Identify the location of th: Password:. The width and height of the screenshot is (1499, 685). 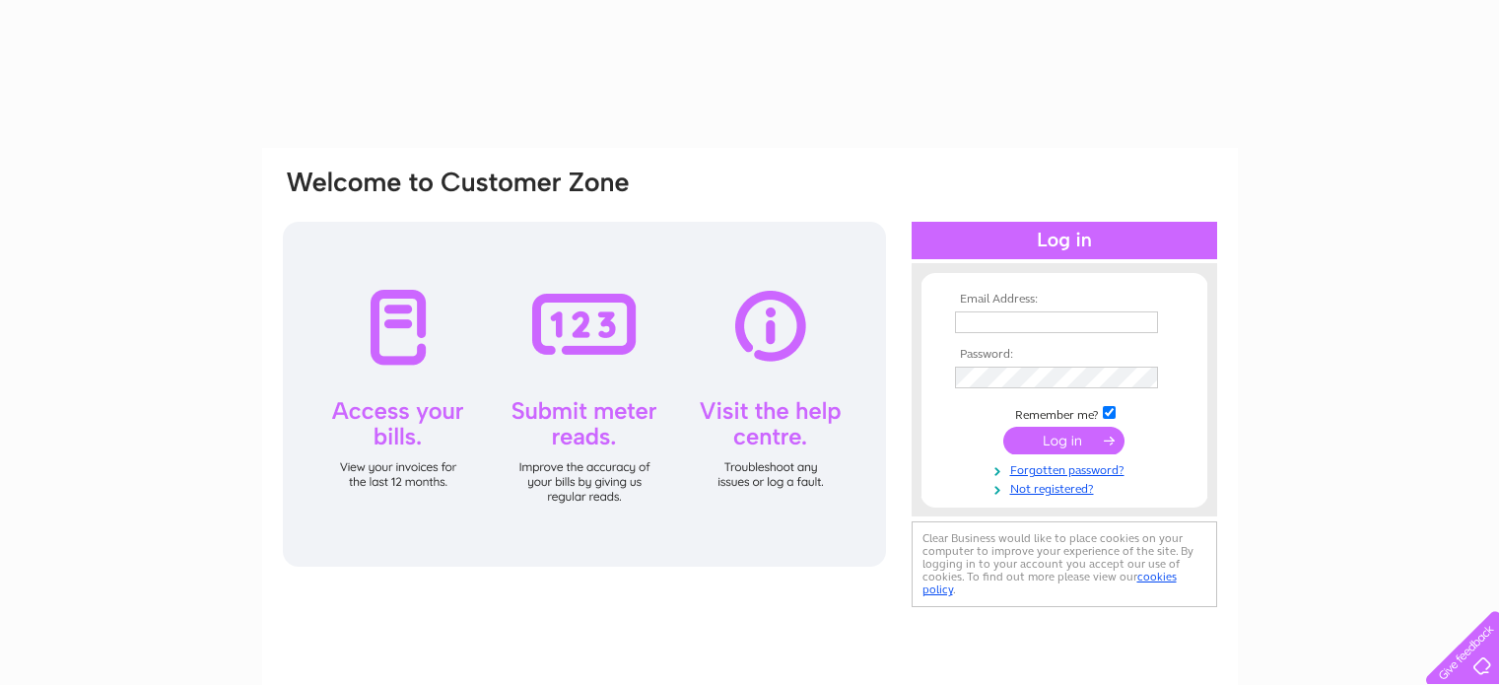
(1065, 355).